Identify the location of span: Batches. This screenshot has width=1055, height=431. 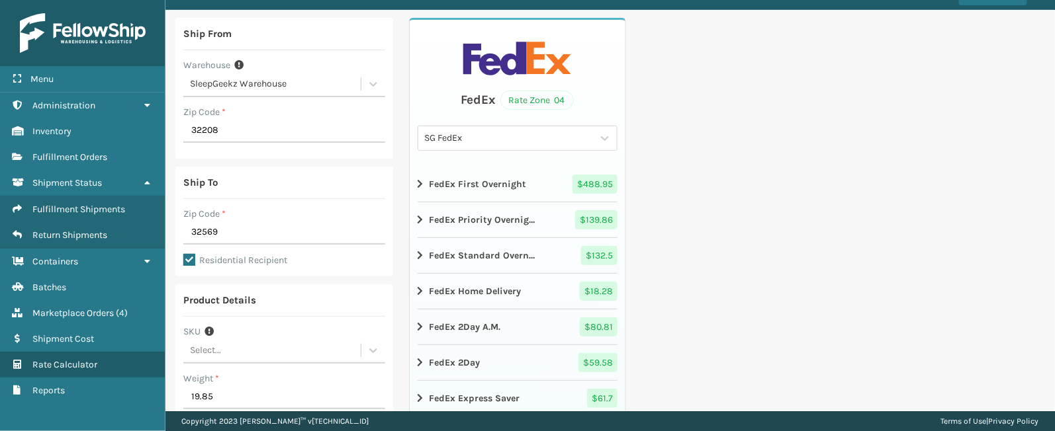
(49, 287).